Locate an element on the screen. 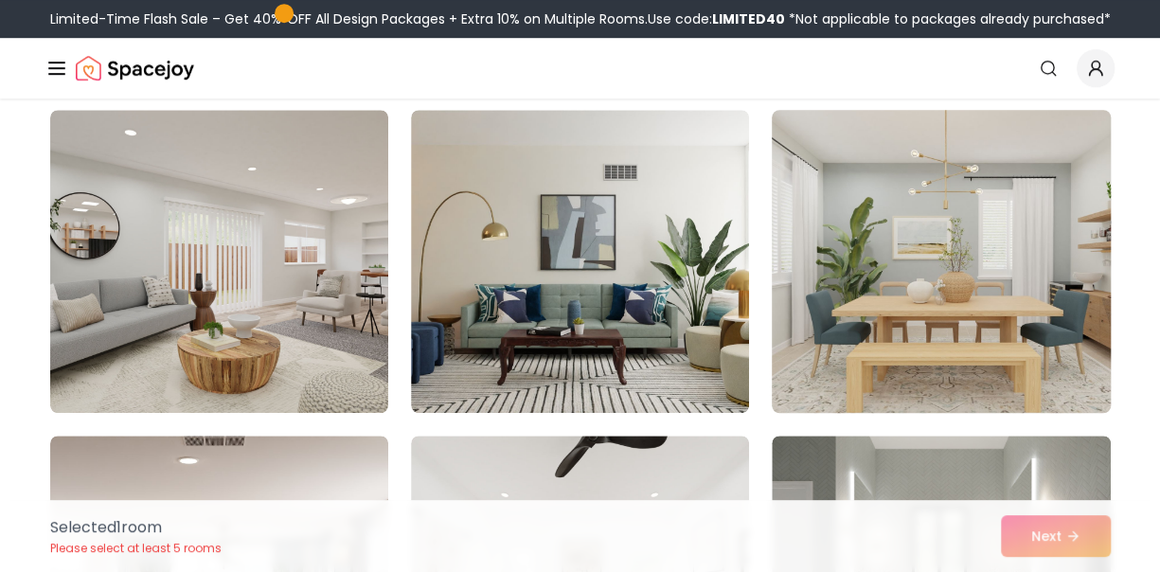  img: Room room-4 is located at coordinates (219, 261).